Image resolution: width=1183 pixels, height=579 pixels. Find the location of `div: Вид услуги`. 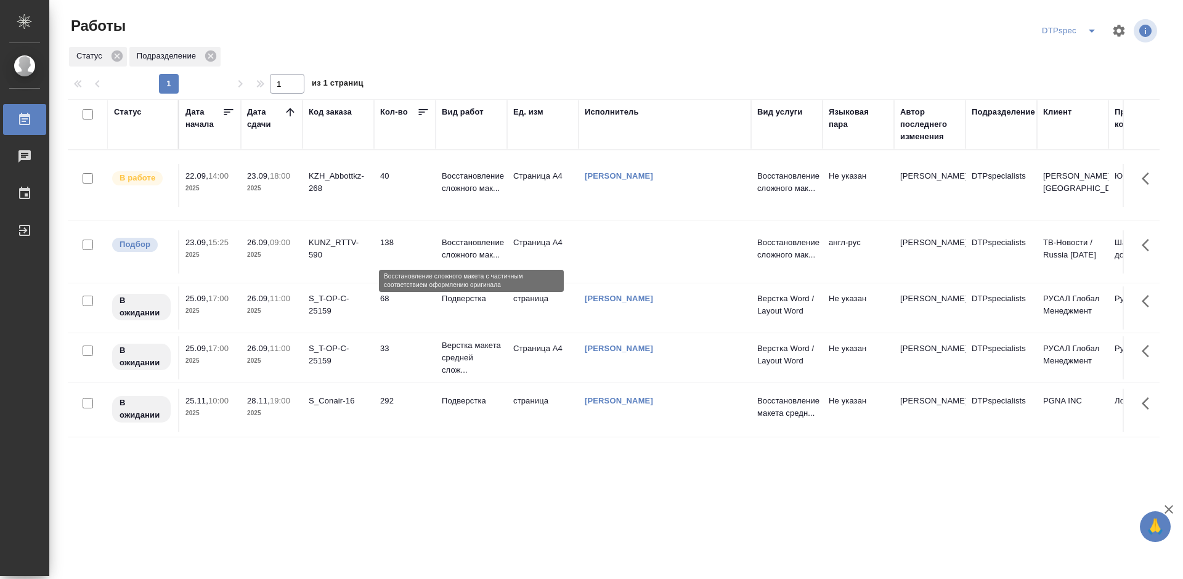

div: Вид услуги is located at coordinates (780, 112).